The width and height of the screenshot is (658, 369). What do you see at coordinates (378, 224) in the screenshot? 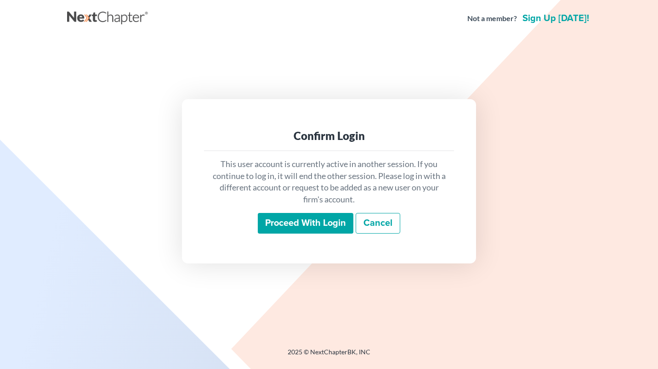
I see `a: Cancel` at bounding box center [378, 224].